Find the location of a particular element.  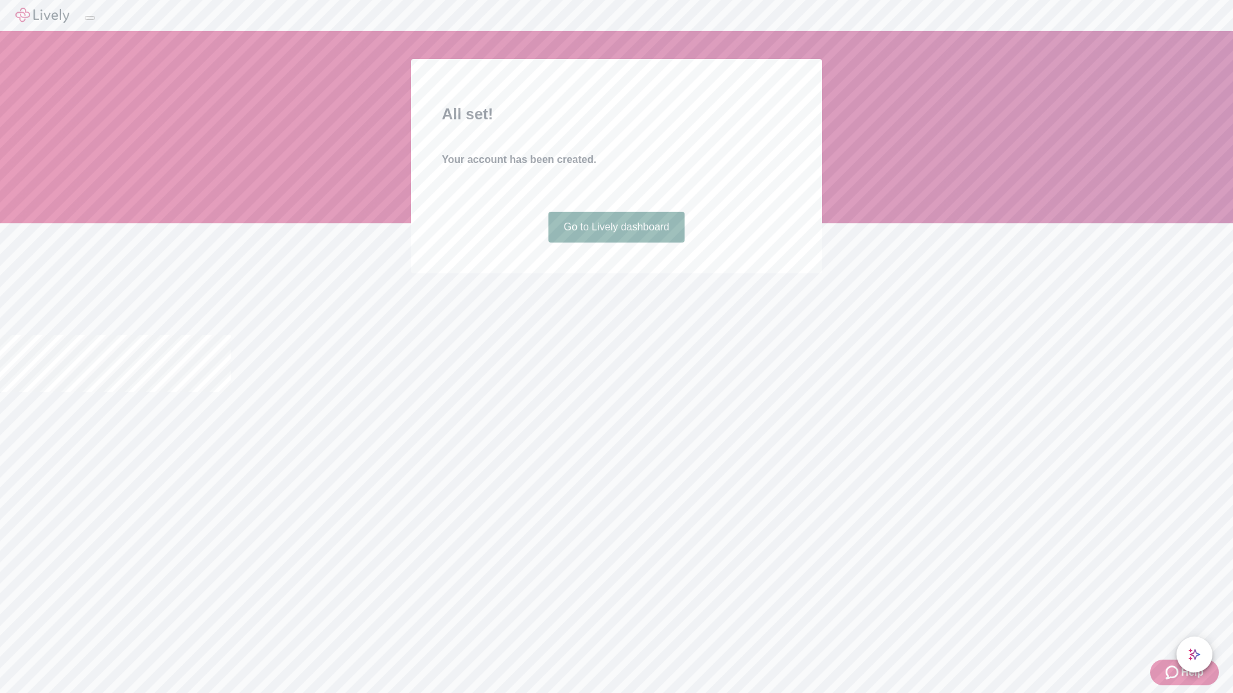

h4: Your account has been created. is located at coordinates (616, 160).